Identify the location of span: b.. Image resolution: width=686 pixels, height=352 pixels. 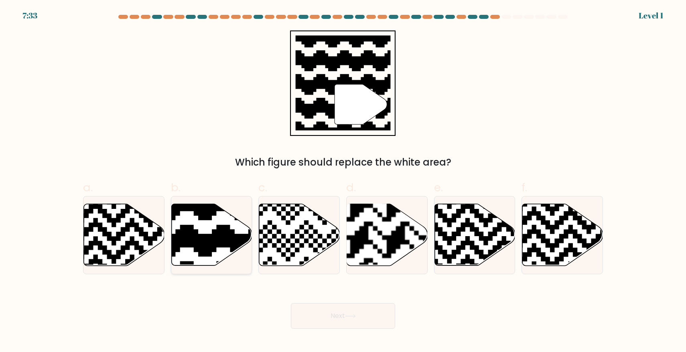
(176, 187).